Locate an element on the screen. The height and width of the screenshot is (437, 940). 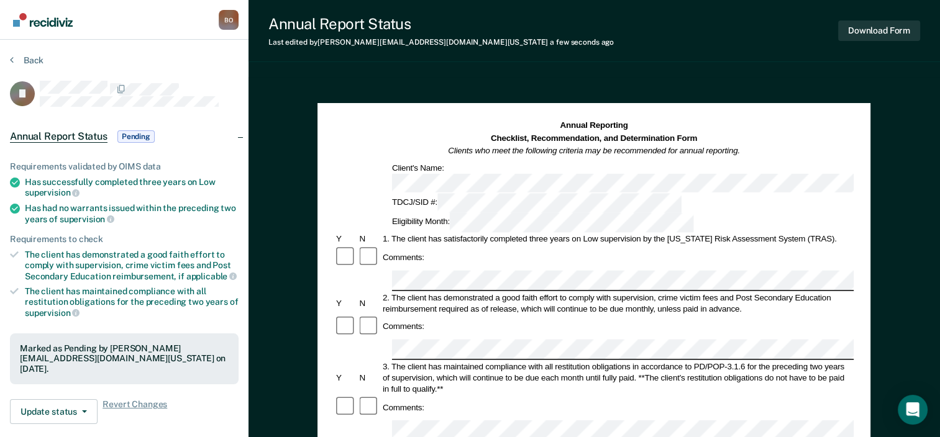
span: applicable is located at coordinates (211, 277).